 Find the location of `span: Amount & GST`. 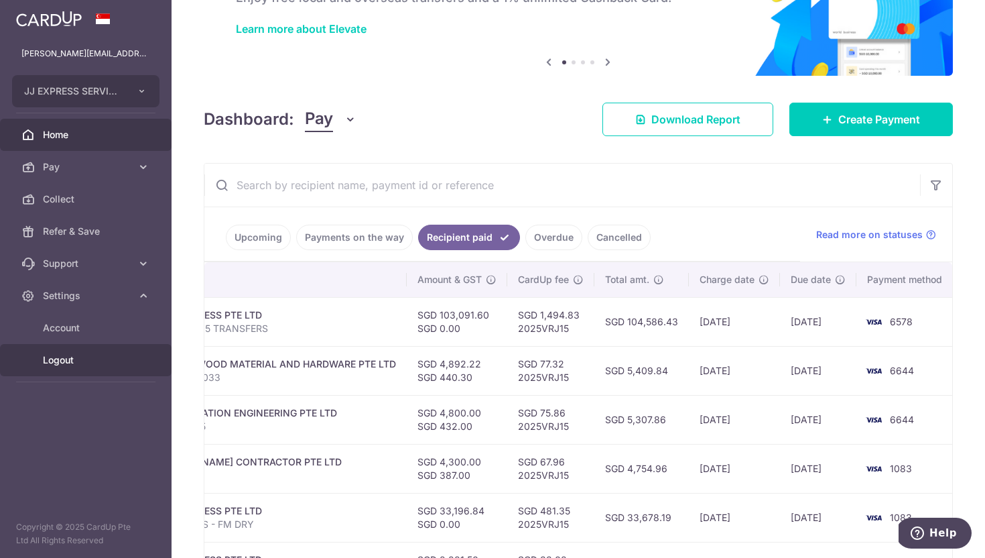

span: Amount & GST is located at coordinates (450, 280).